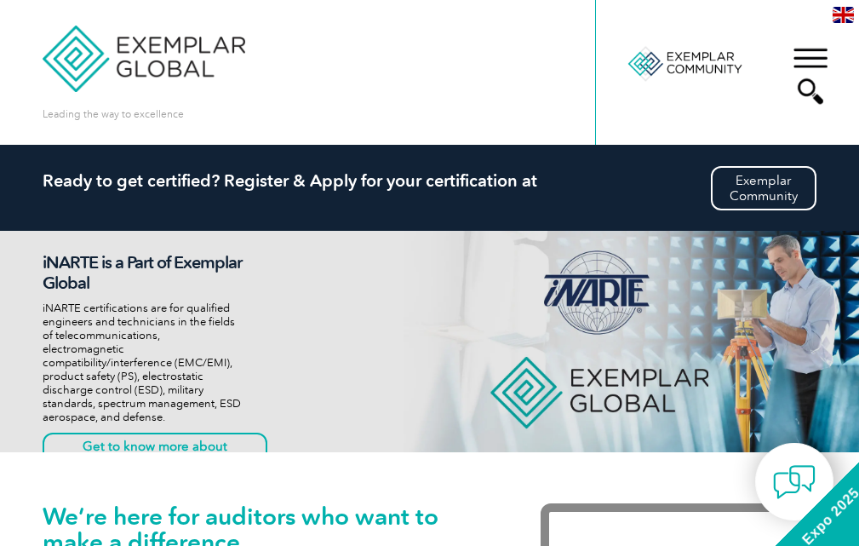 The width and height of the screenshot is (859, 546). What do you see at coordinates (113, 114) in the screenshot?
I see `p: Leading the way to excellence` at bounding box center [113, 114].